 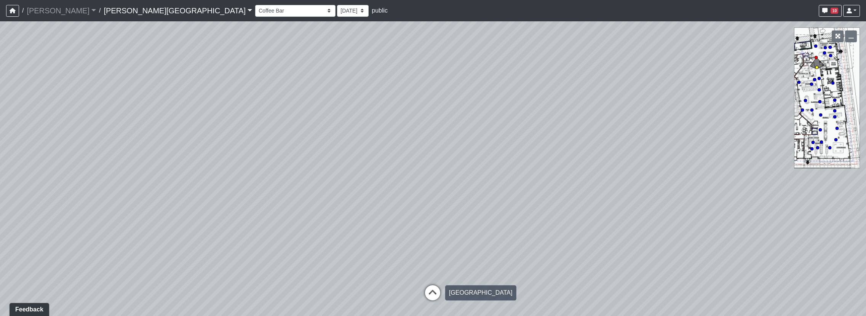 What do you see at coordinates (380, 10) in the screenshot?
I see `span: public` at bounding box center [380, 10].